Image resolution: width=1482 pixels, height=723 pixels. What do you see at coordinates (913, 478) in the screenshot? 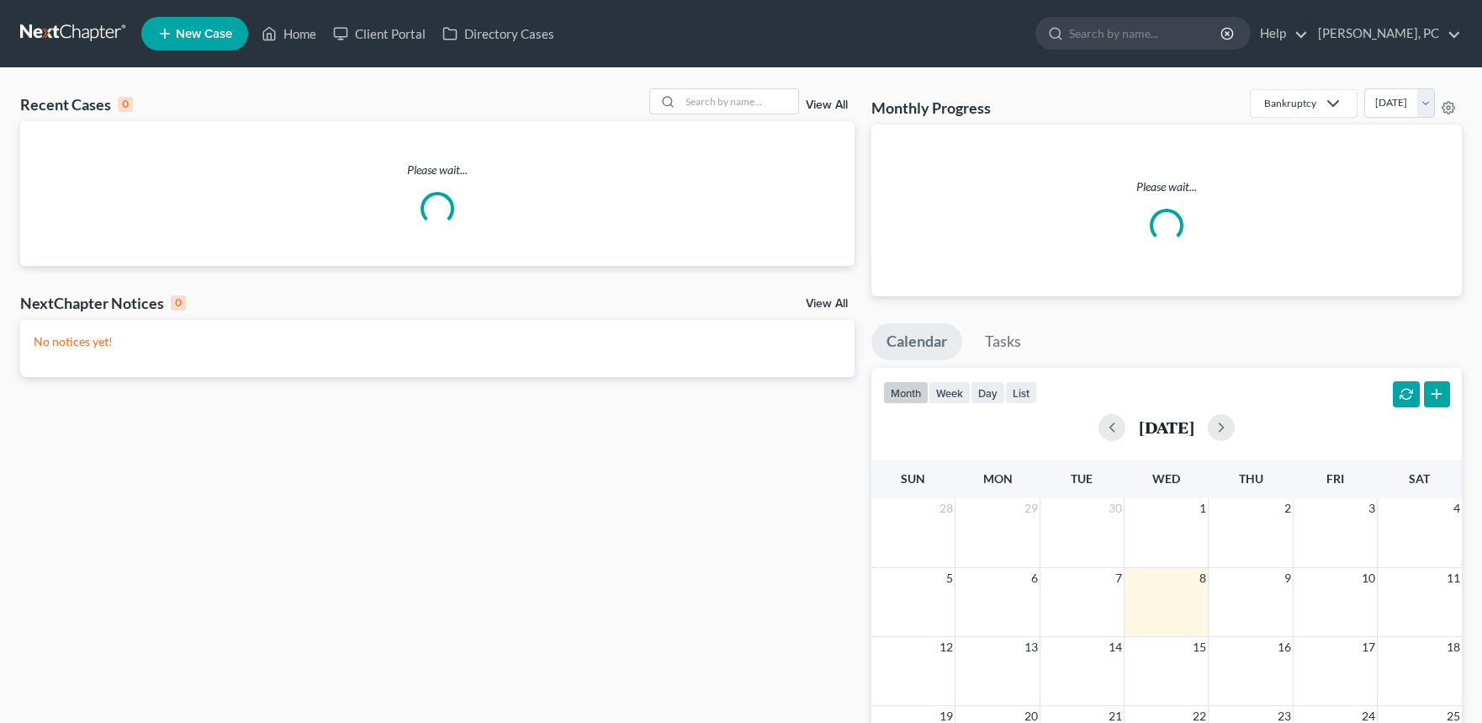
I see `span: Sun` at bounding box center [913, 478].